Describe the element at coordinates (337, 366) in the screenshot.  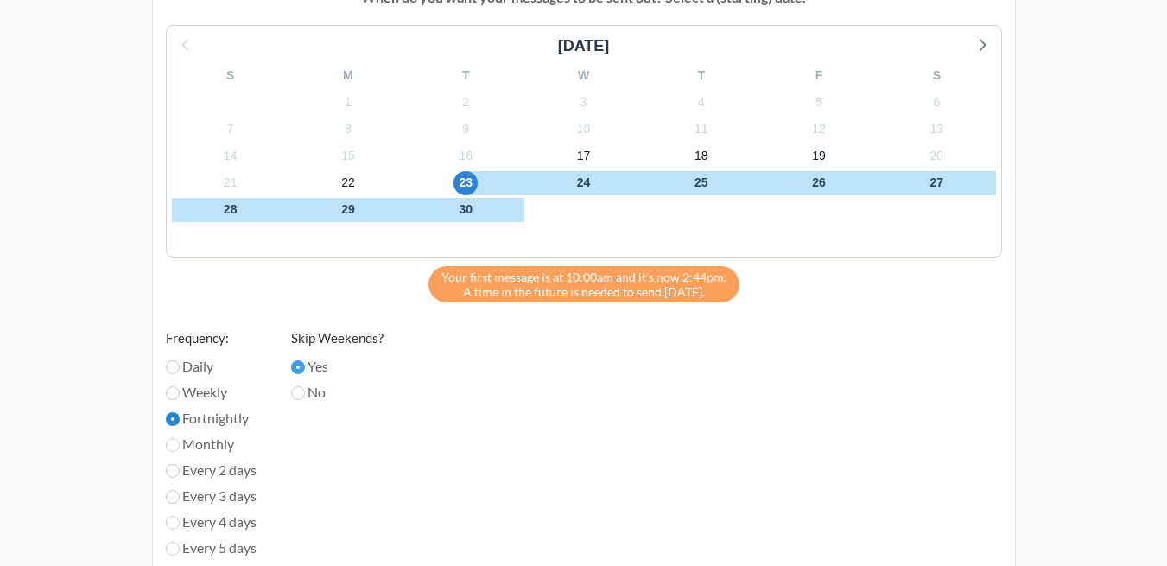
I see `label: Yes` at that location.